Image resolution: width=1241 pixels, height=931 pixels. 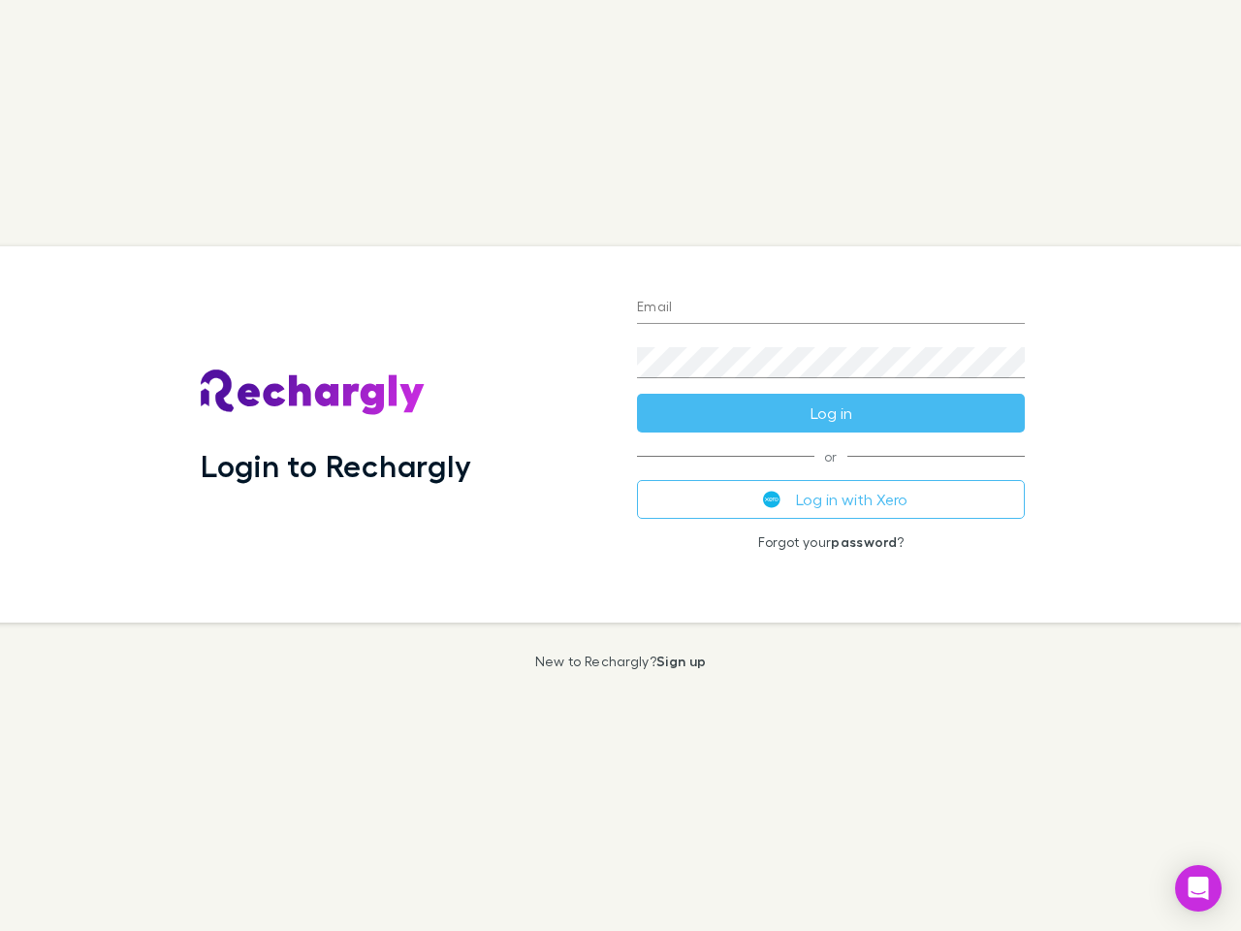 I want to click on p: New to Rechargly?, so click(x=620, y=661).